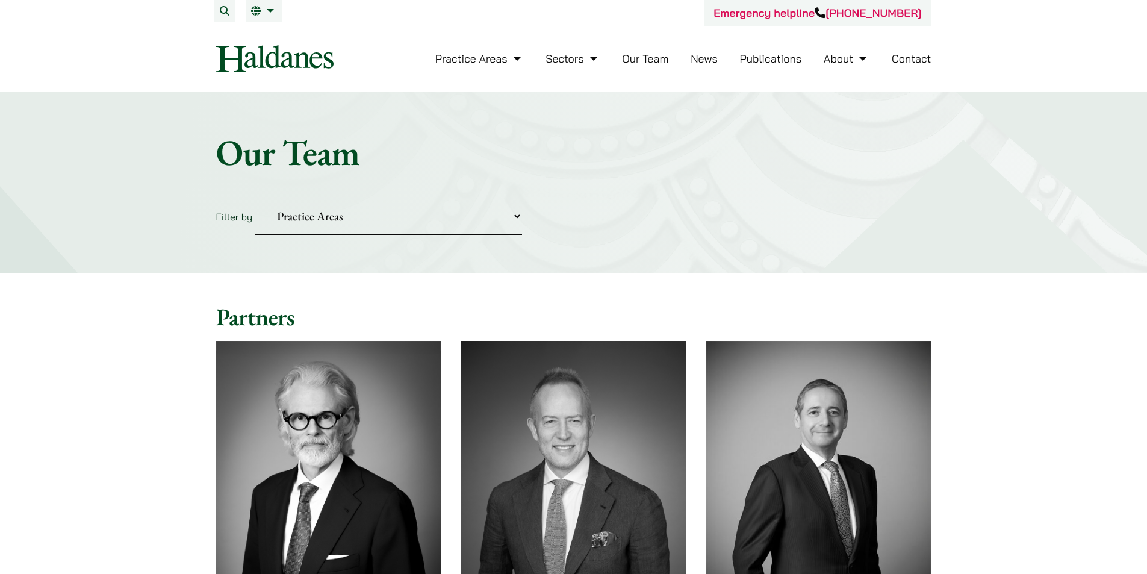  What do you see at coordinates (704, 58) in the screenshot?
I see `a: News` at bounding box center [704, 58].